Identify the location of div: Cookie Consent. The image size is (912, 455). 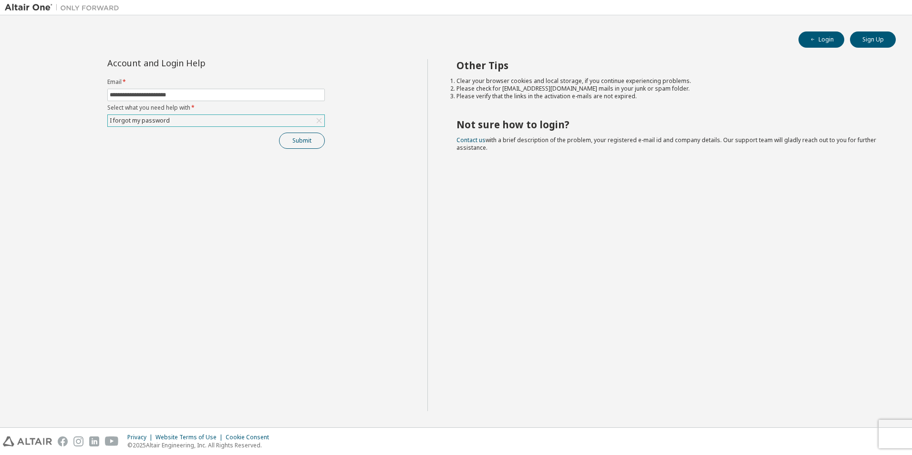
(250, 437).